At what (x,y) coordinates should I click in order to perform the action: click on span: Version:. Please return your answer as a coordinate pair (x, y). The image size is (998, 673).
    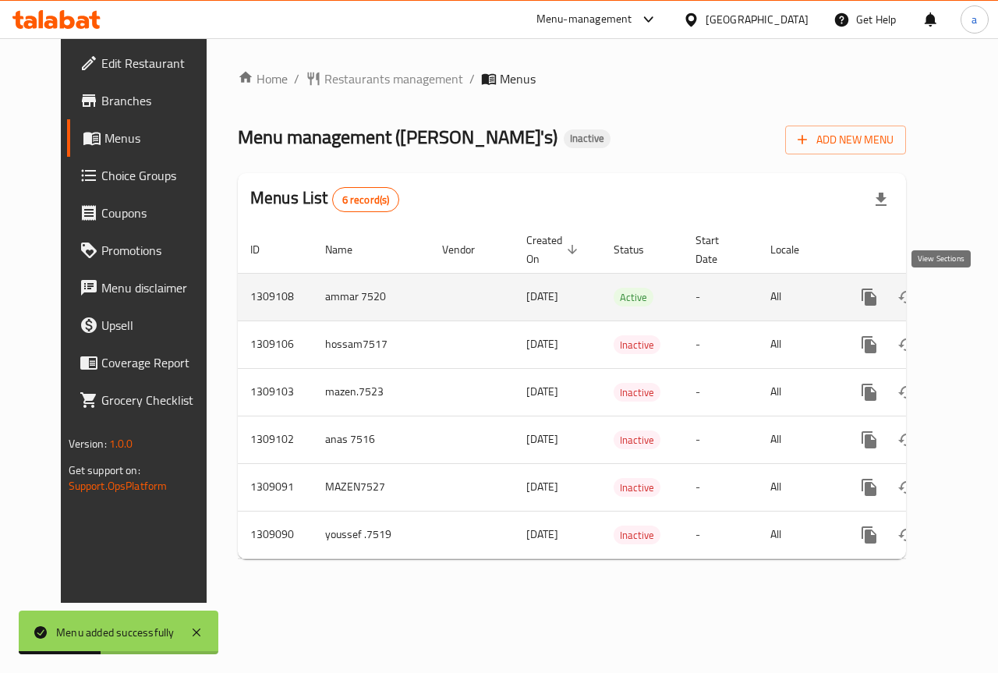
    Looking at the image, I should click on (87, 444).